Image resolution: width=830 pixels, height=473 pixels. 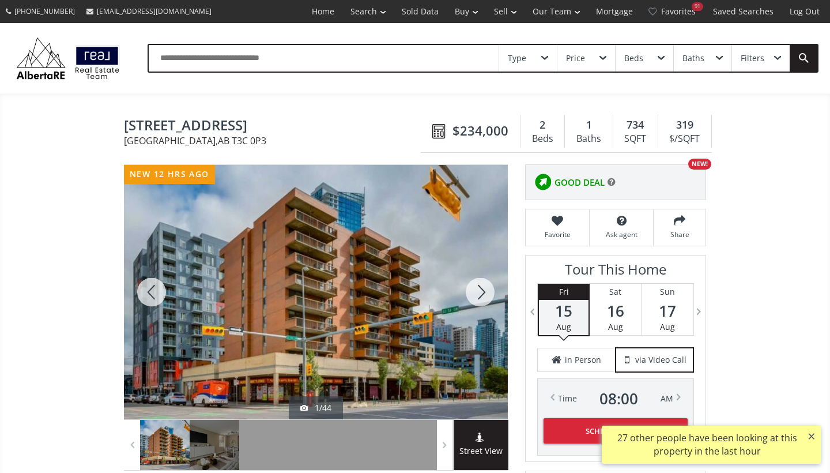 I want to click on span: $234,000, so click(x=480, y=130).